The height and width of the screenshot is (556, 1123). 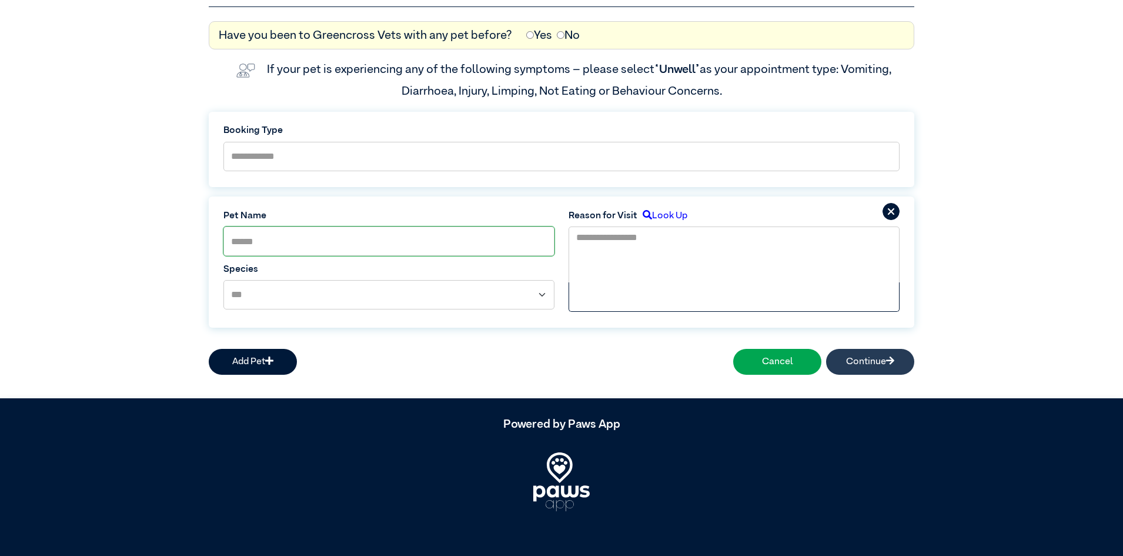 What do you see at coordinates (603, 216) in the screenshot?
I see `label: Reason for Visit` at bounding box center [603, 216].